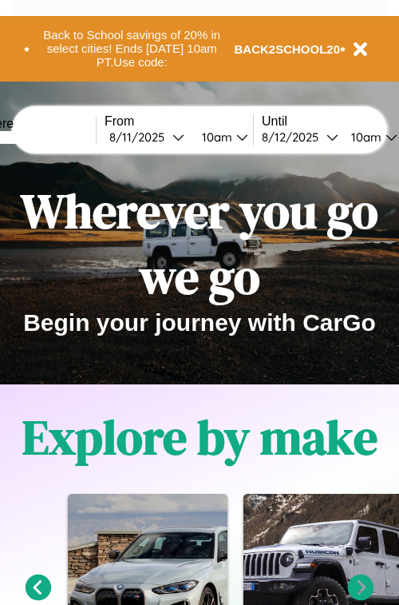  What do you see at coordinates (200, 437) in the screenshot?
I see `h1: Explore by make` at bounding box center [200, 437].